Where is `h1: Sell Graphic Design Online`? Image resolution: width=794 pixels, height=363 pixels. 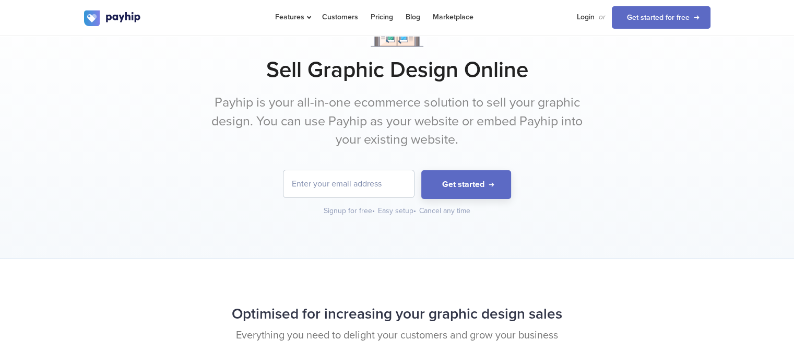
h1: Sell Graphic Design Online is located at coordinates (397, 70).